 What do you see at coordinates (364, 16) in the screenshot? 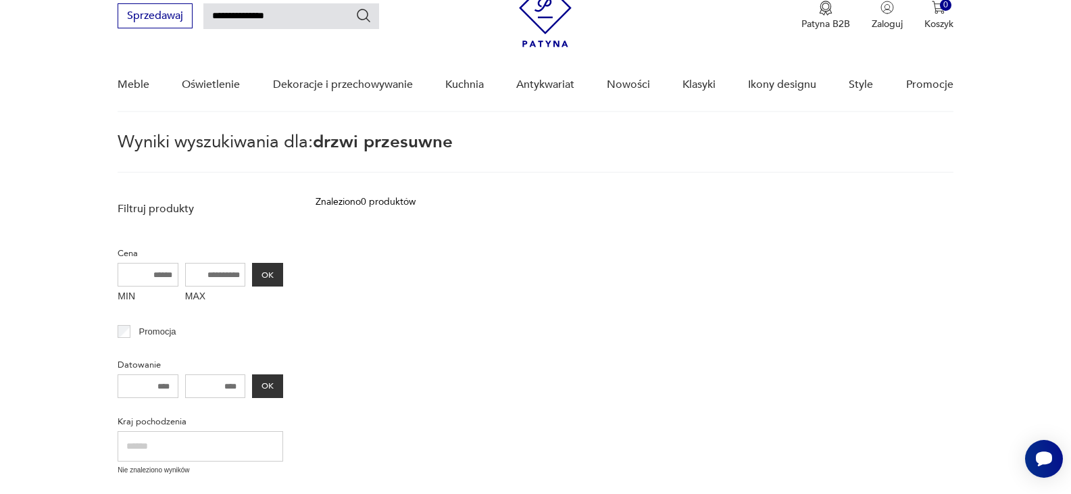
I see `button: Szukaj` at bounding box center [364, 16].